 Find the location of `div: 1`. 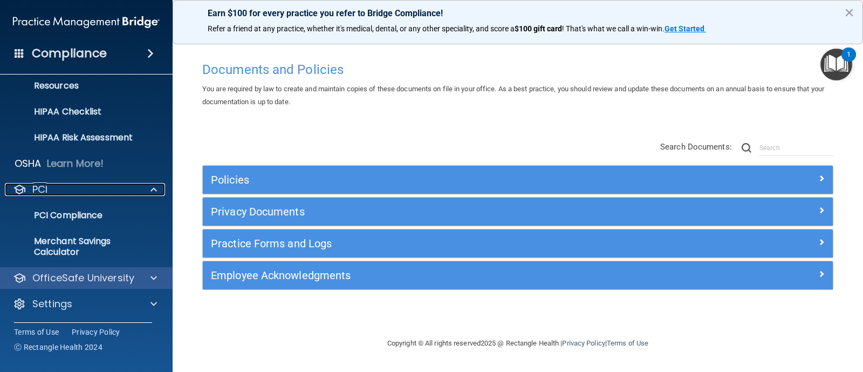

div: 1 is located at coordinates (848, 61).